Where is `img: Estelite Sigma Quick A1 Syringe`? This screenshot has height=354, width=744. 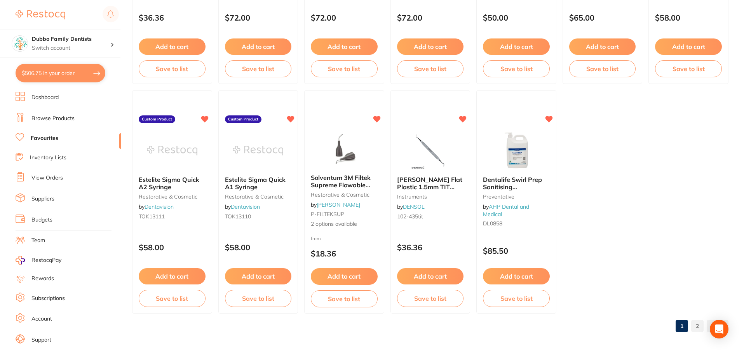
img: Estelite Sigma Quick A1 Syringe is located at coordinates (258, 150).